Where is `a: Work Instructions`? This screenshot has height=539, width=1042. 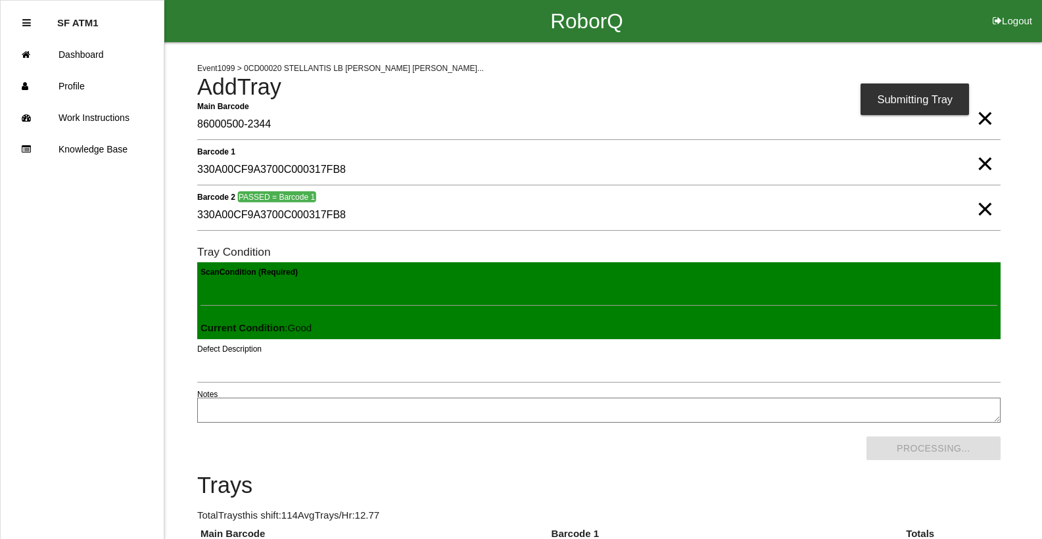
a: Work Instructions is located at coordinates (82, 118).